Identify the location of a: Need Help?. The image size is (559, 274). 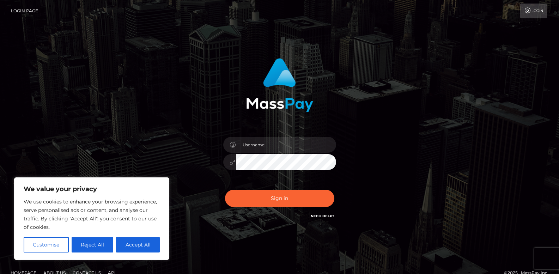
(322, 216).